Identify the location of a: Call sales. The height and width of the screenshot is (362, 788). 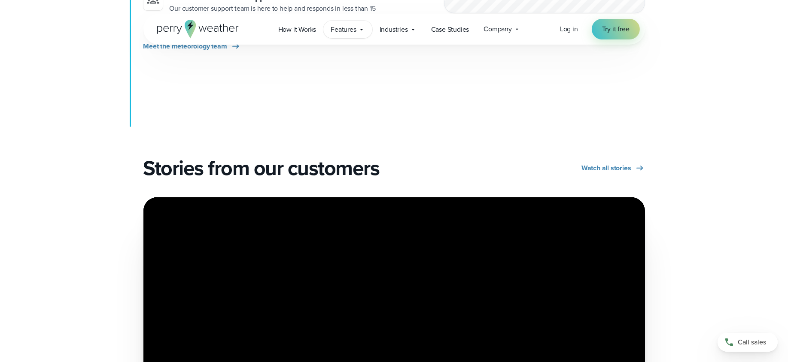
(747, 343).